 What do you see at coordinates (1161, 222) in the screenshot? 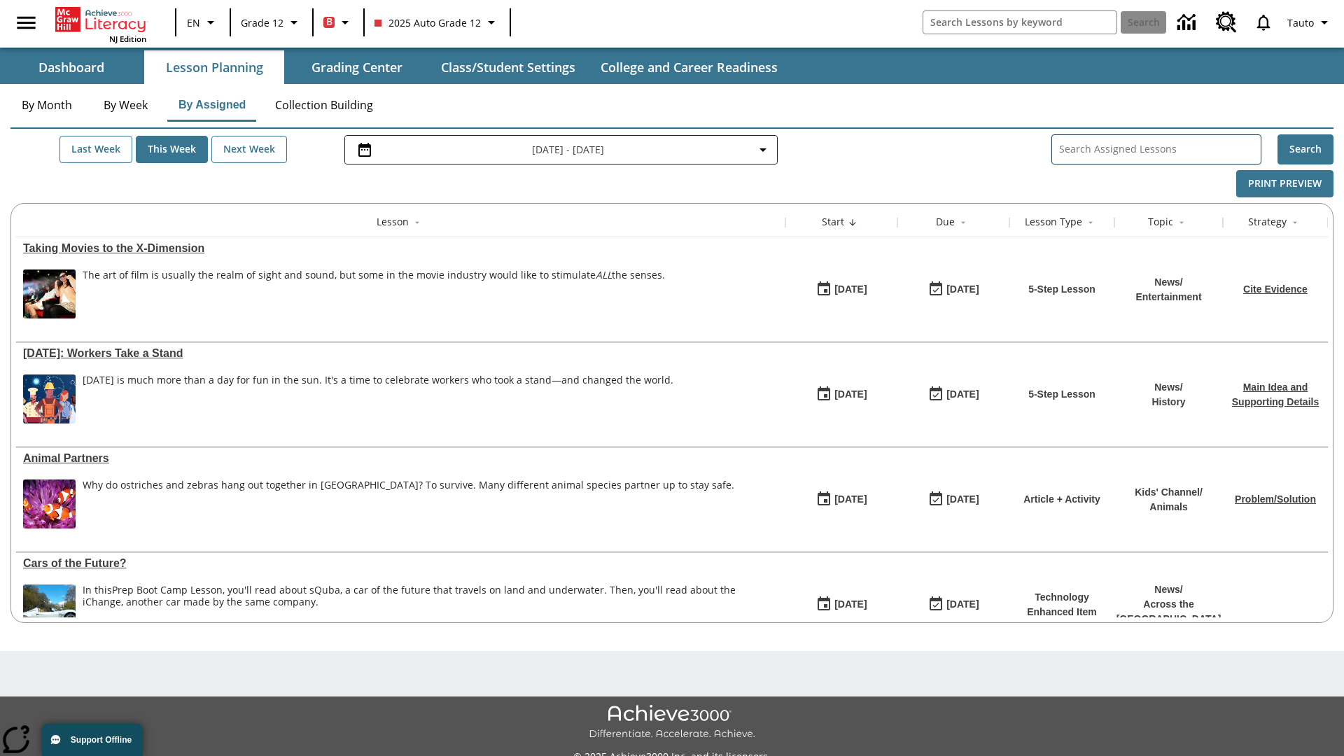
I see `div: Topic` at bounding box center [1161, 222].